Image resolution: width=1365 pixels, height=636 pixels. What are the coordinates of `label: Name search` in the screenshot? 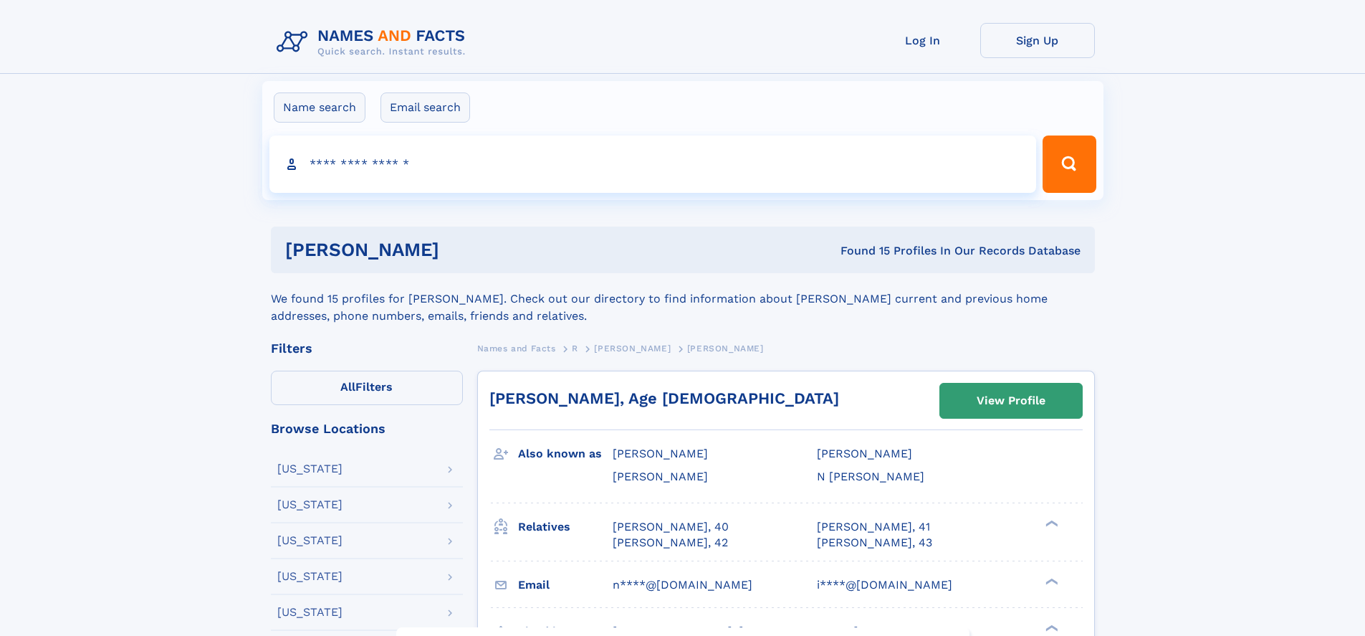 It's located at (320, 107).